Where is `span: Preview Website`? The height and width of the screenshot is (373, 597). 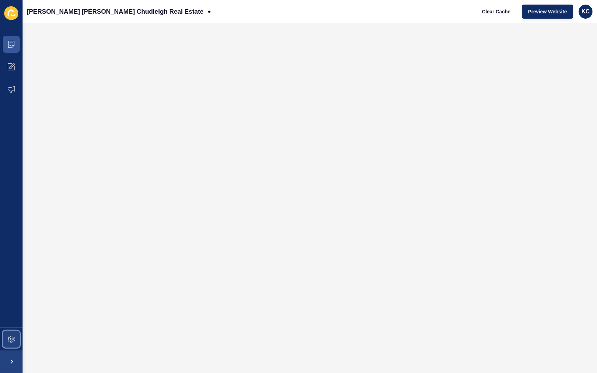
span: Preview Website is located at coordinates (548, 12).